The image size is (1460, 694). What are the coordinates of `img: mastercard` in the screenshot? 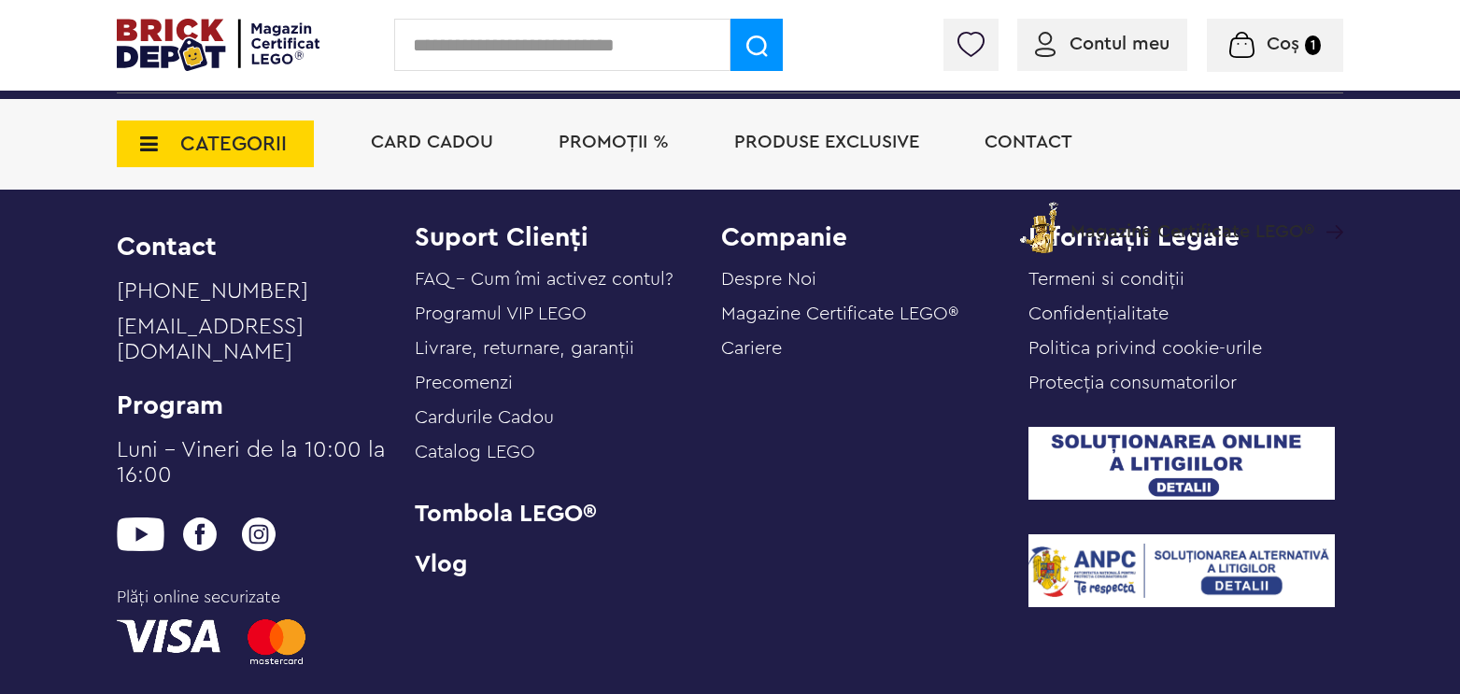 It's located at (276, 642).